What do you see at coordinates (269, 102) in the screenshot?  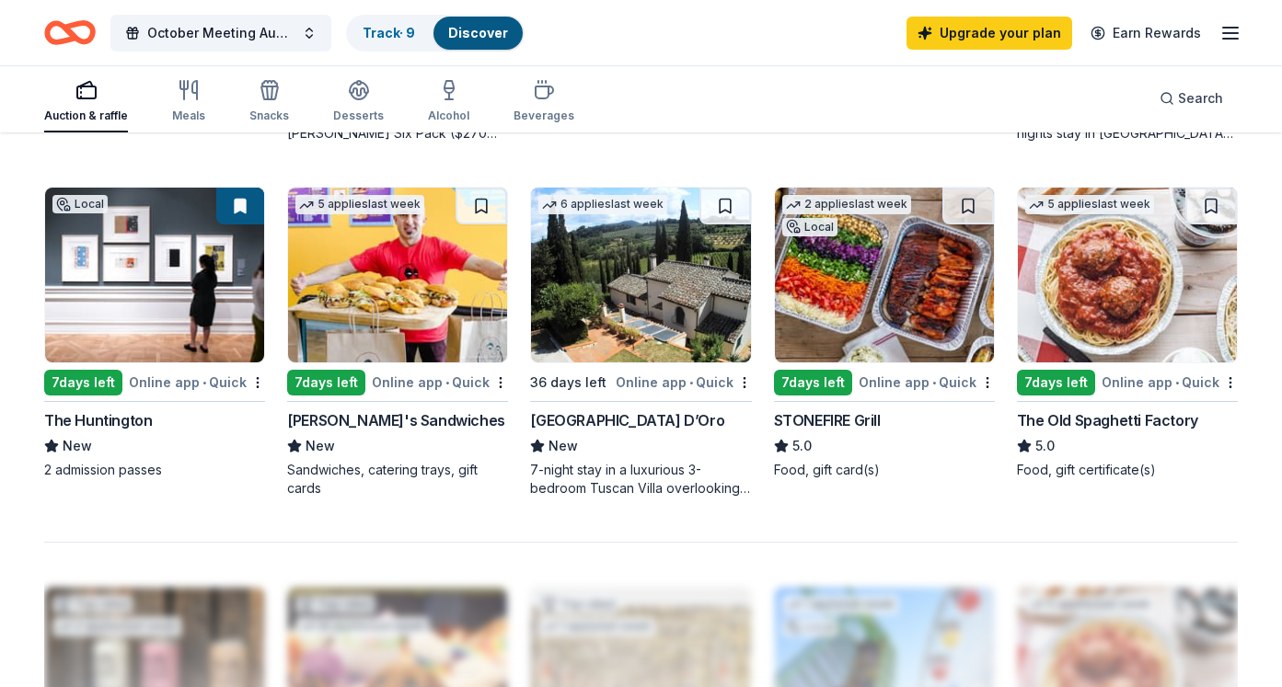 I see `button: Snacks` at bounding box center [269, 102].